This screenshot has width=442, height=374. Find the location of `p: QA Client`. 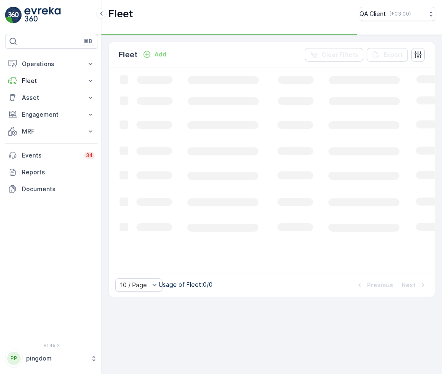

p: QA Client is located at coordinates (372, 14).